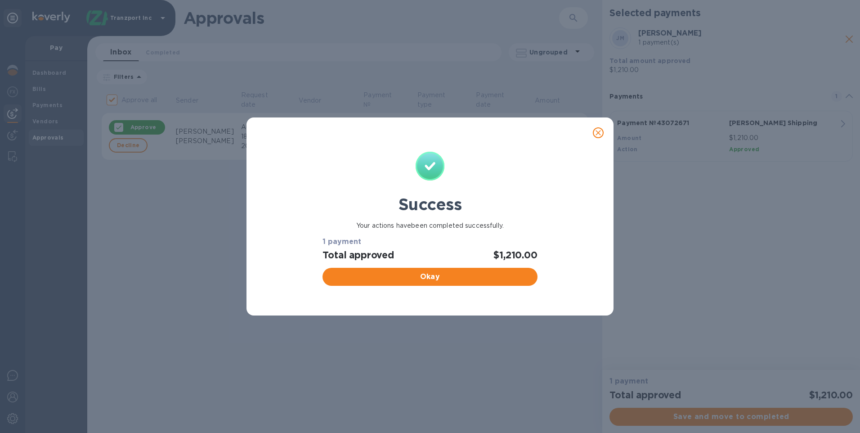 This screenshot has height=433, width=860. Describe the element at coordinates (429, 204) in the screenshot. I see `h1: Success` at that location.